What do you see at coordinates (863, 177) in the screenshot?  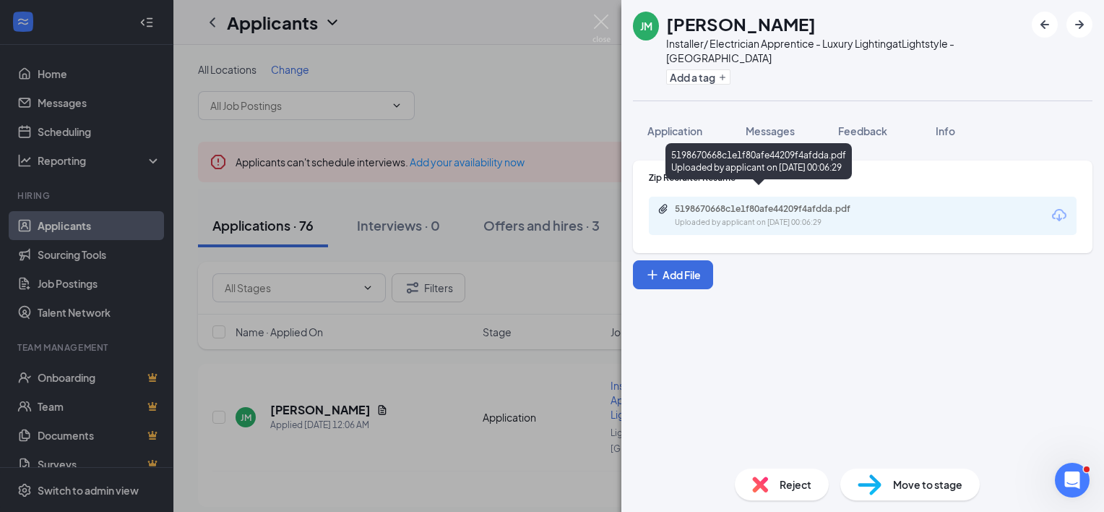 I see `div: Zip Recruiter Resume` at bounding box center [863, 177].